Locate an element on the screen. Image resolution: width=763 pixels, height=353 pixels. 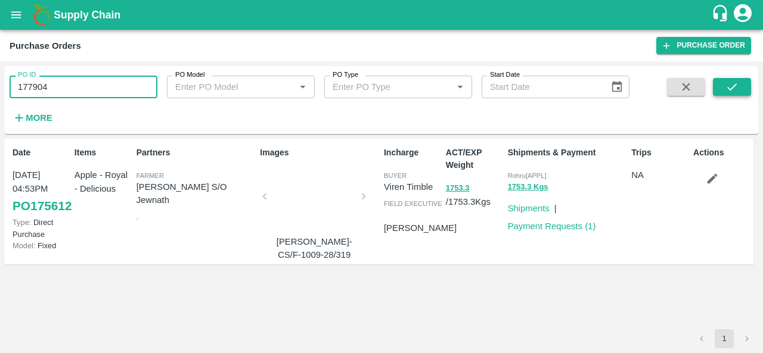
span: buyer is located at coordinates (395, 176).